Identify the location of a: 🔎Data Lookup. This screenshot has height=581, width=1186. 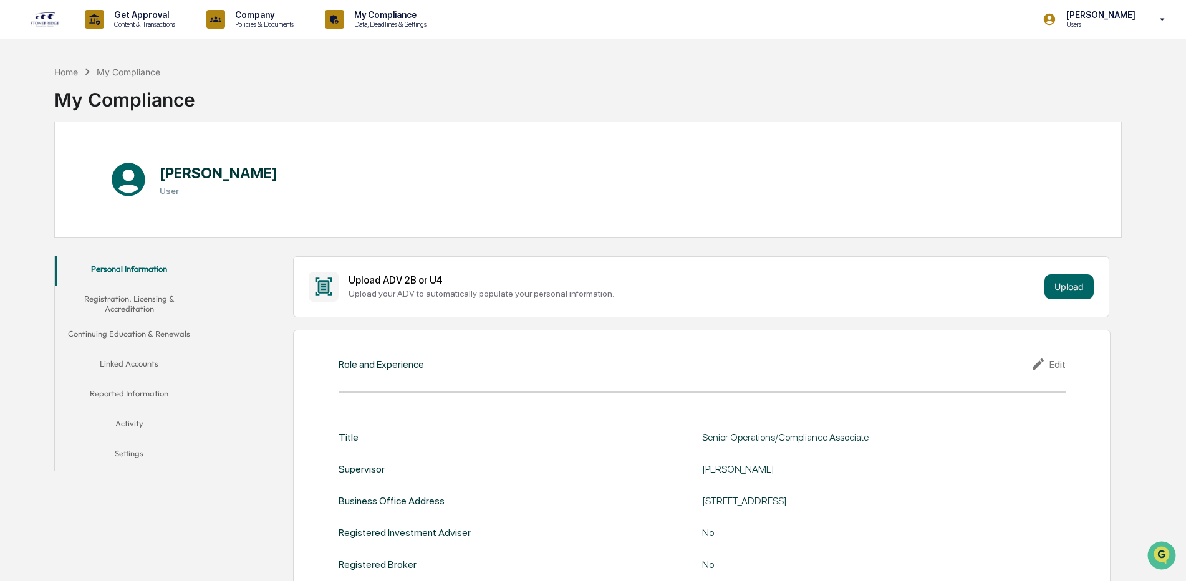
(46, 187).